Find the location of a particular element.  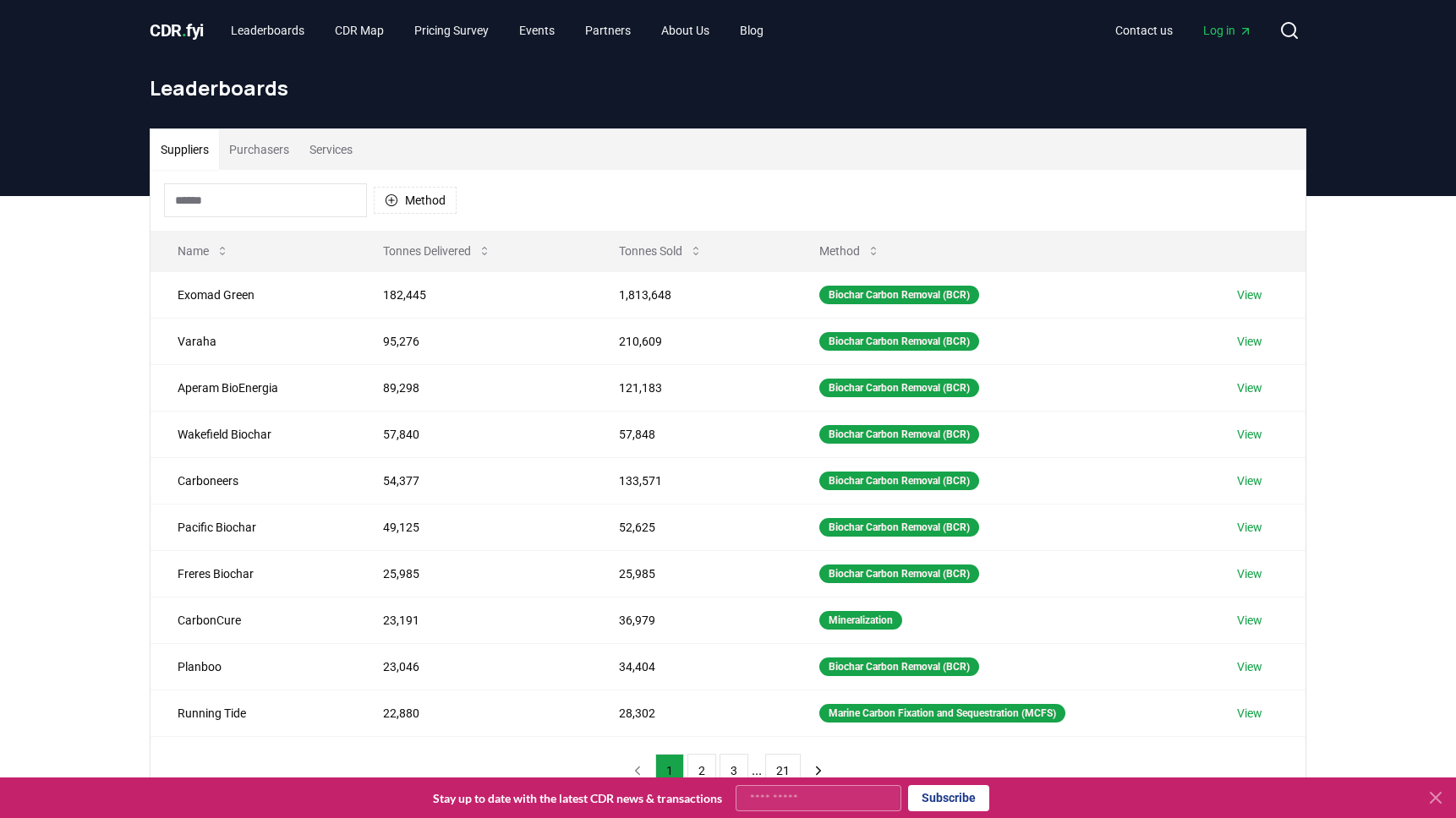

button: 21 is located at coordinates (782, 770).